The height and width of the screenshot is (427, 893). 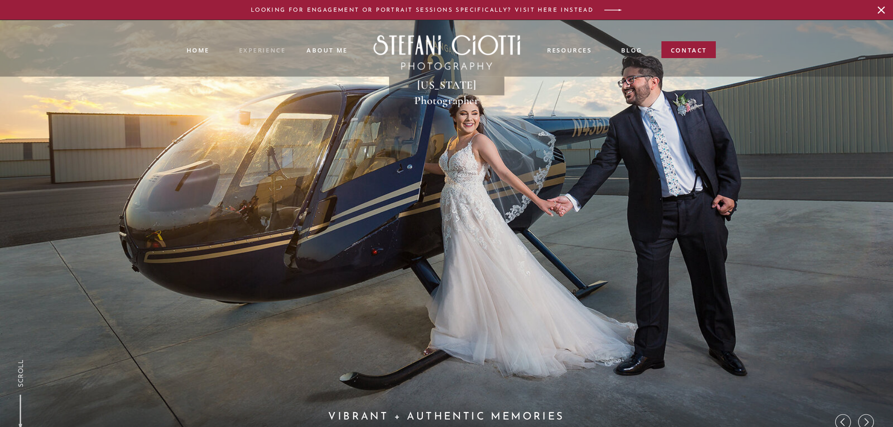 What do you see at coordinates (689, 52) in the screenshot?
I see `a: contact` at bounding box center [689, 52].